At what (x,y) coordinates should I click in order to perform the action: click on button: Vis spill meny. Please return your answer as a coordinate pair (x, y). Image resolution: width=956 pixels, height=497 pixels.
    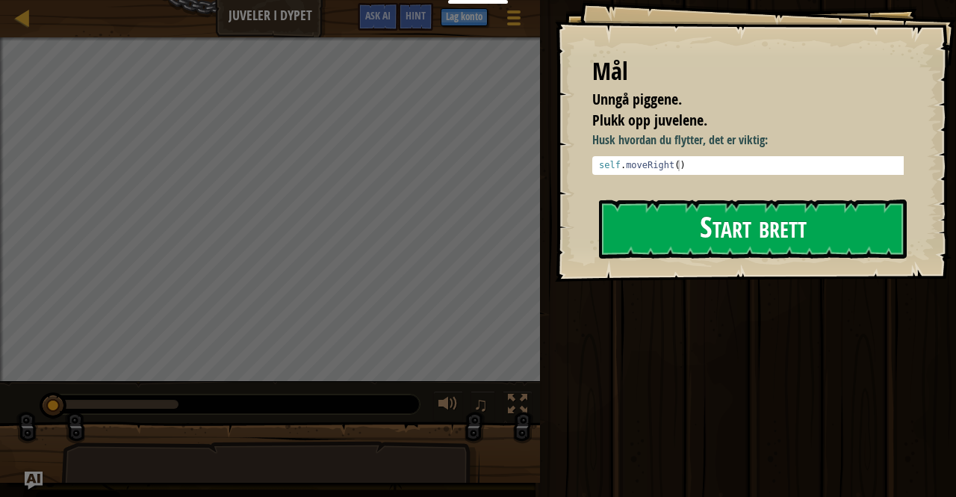
    Looking at the image, I should click on (514, 20).